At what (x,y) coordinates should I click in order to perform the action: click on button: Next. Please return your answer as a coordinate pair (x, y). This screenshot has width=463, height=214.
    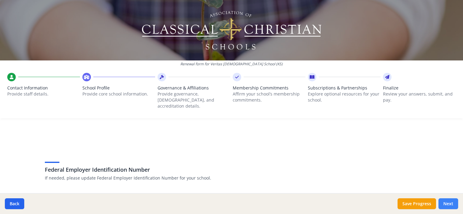
    Looking at the image, I should click on (448, 204).